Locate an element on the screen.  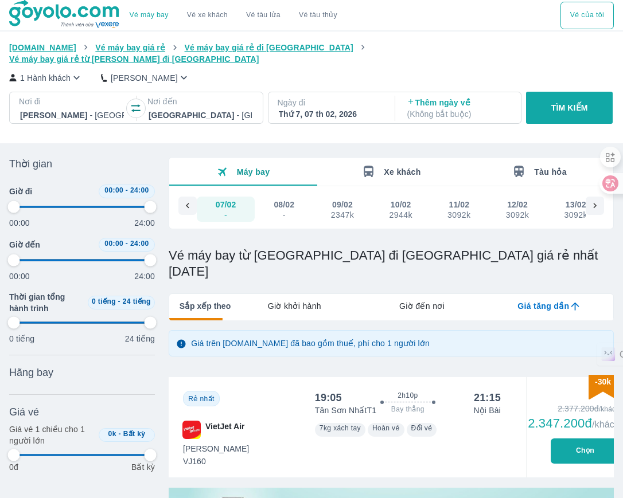
span: Sắp xếp theo is located at coordinates (205, 306).